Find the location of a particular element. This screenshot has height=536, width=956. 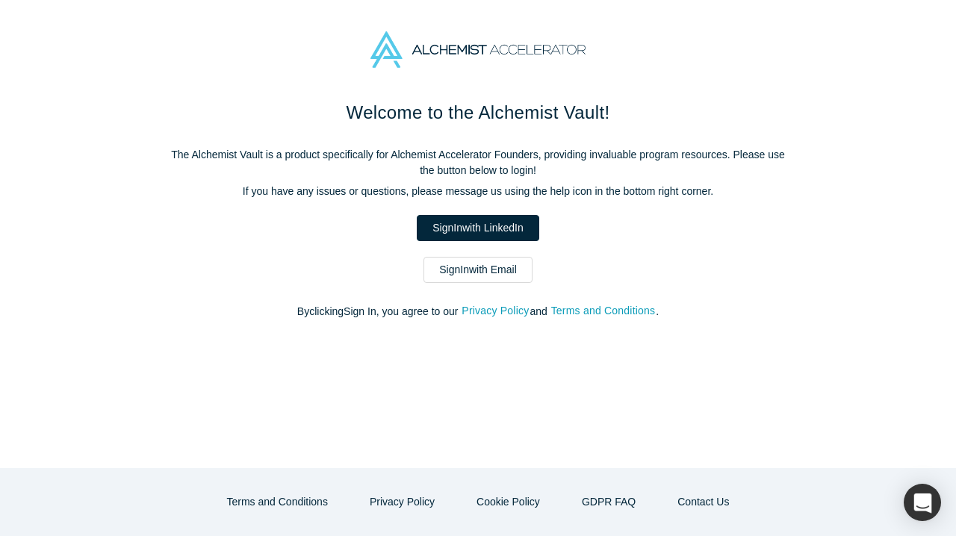

img: Alchemist Accelerator Logo is located at coordinates (478, 49).